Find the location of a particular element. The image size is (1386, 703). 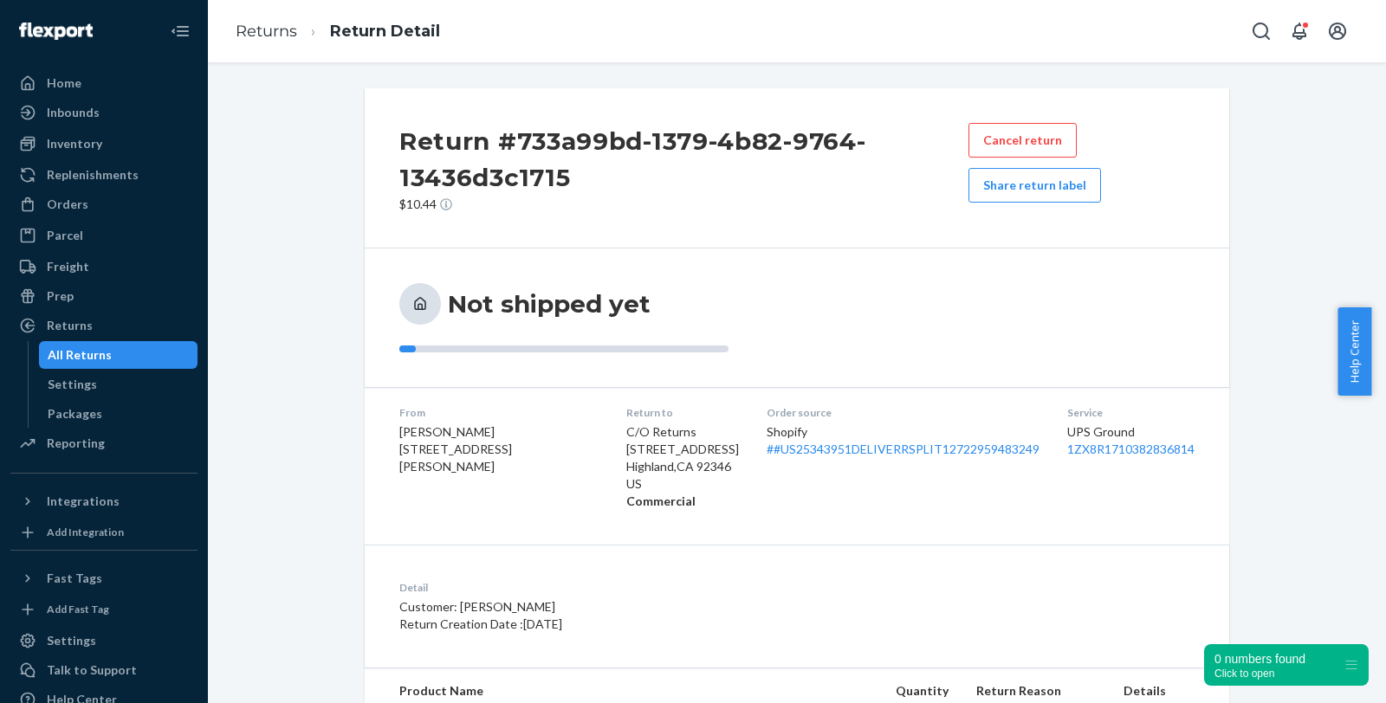

dt: From is located at coordinates (499, 412).